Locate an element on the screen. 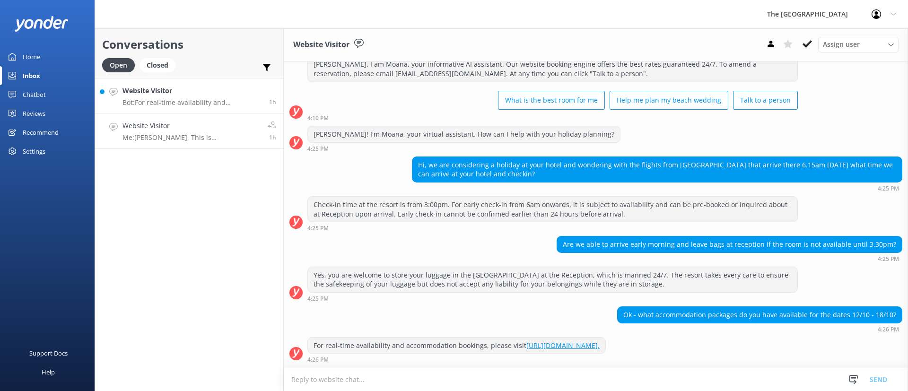 The height and width of the screenshot is (391, 908). div: Recommend is located at coordinates (41, 132).